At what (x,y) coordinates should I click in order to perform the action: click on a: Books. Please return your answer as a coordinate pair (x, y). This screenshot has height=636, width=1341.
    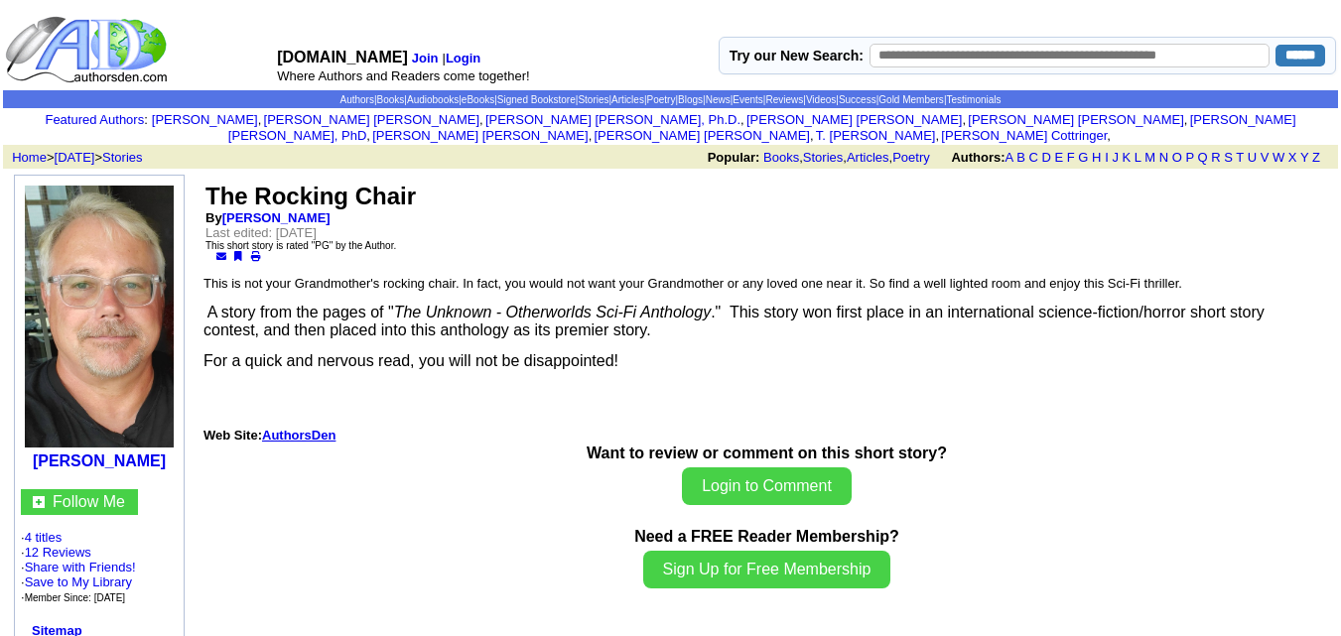
    Looking at the image, I should click on (391, 99).